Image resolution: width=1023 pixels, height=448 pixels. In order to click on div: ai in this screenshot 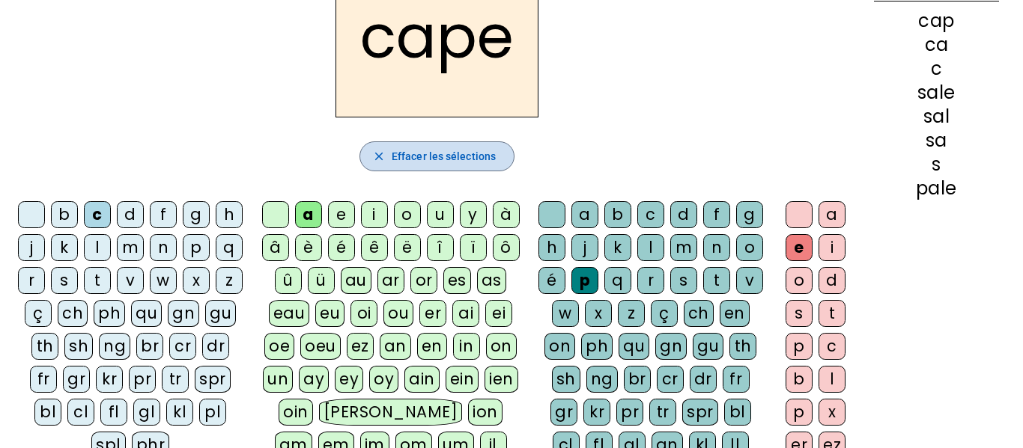, I will do `click(466, 314)`.